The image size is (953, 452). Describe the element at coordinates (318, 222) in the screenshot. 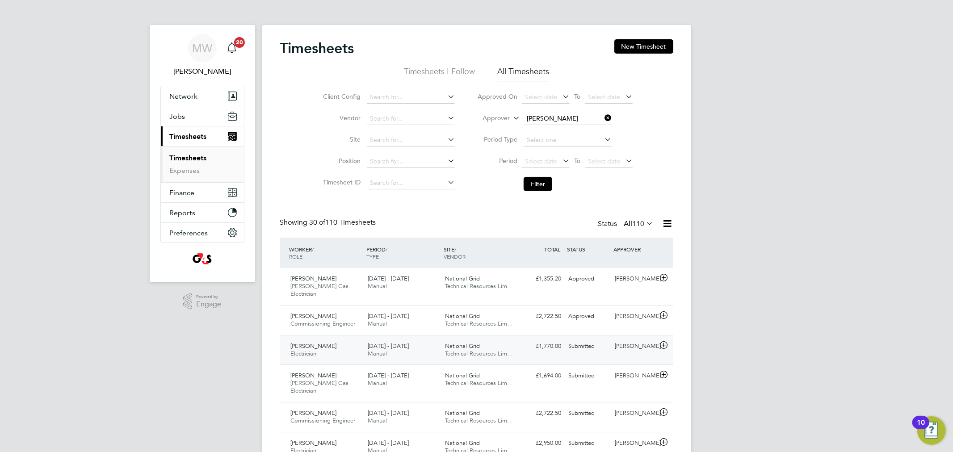

I see `span: 30 of` at that location.